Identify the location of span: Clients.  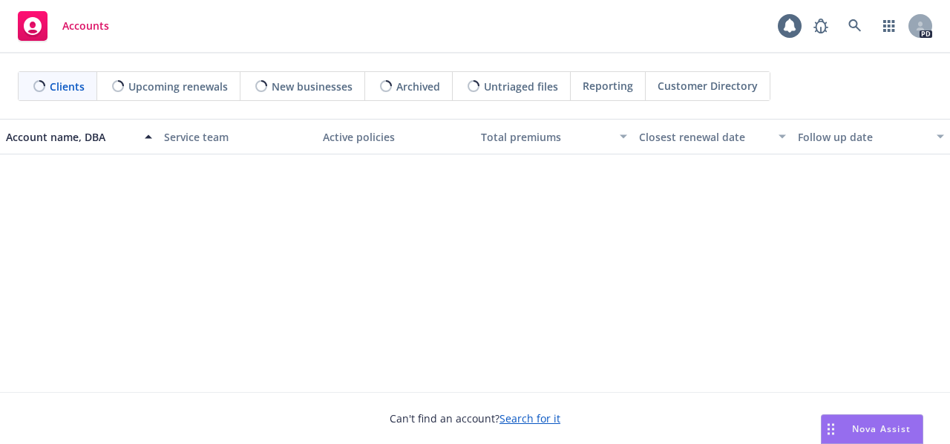
(67, 86).